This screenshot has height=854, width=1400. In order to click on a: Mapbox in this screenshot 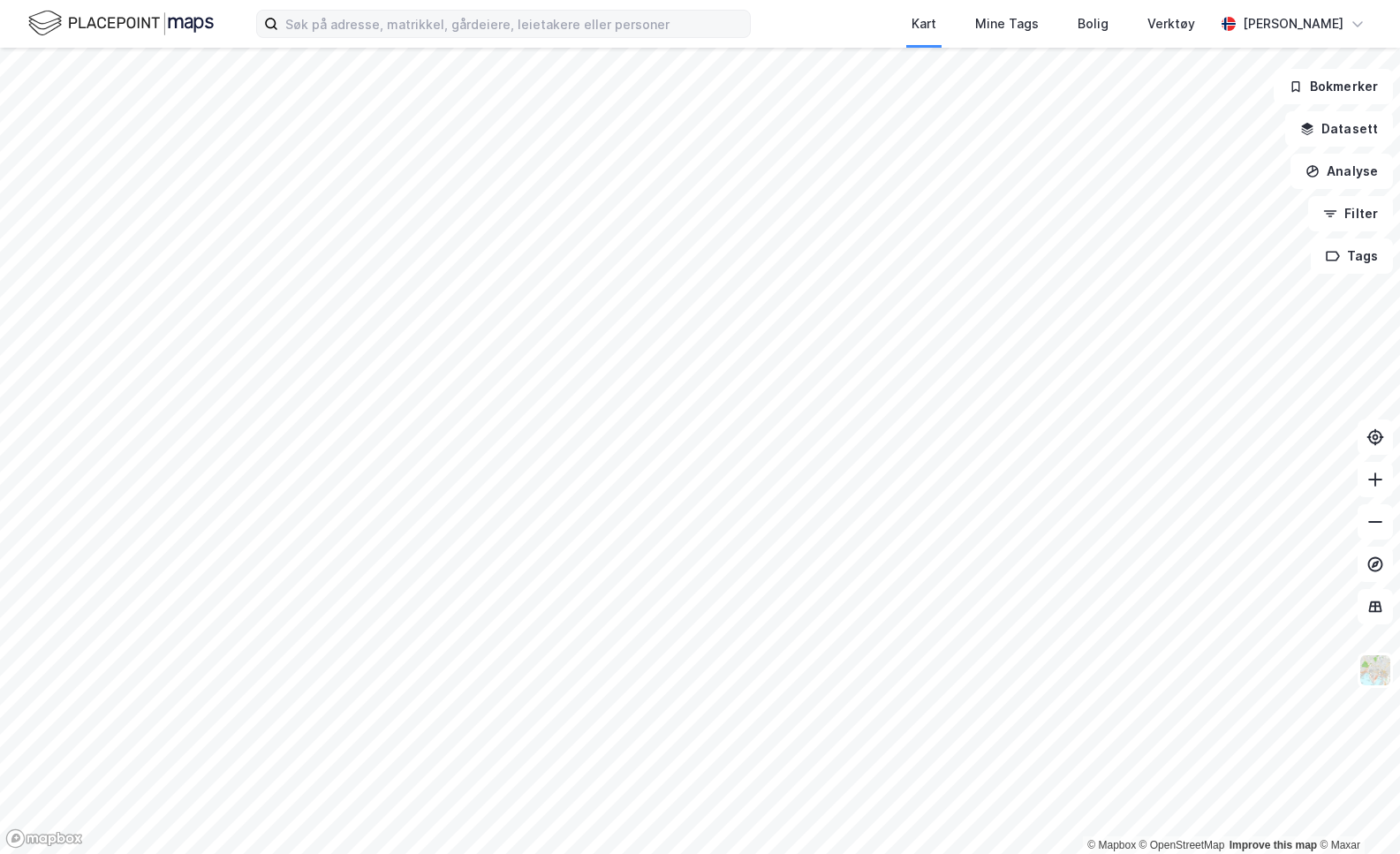, I will do `click(1111, 845)`.